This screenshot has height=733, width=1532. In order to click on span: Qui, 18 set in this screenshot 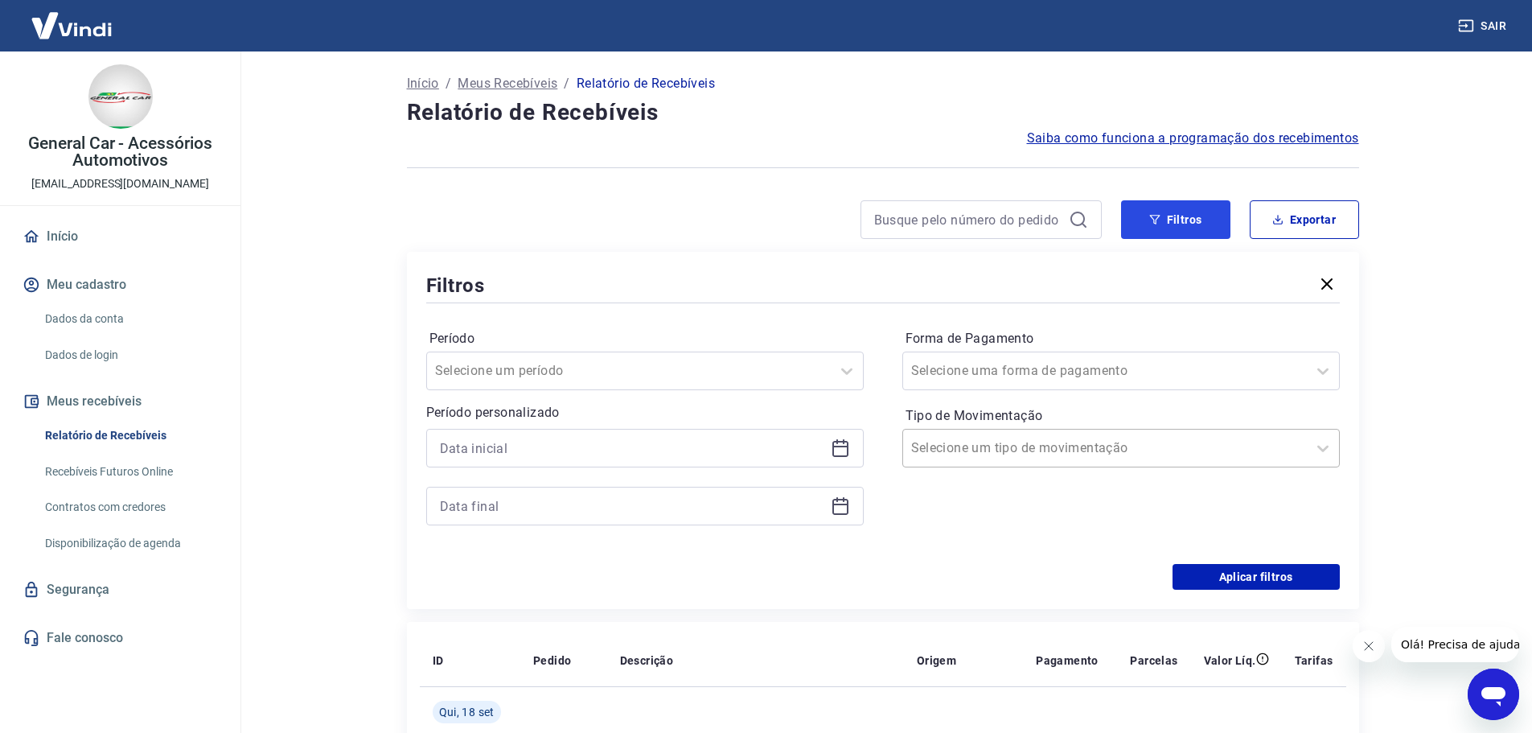, I will do `click(466, 712)`.